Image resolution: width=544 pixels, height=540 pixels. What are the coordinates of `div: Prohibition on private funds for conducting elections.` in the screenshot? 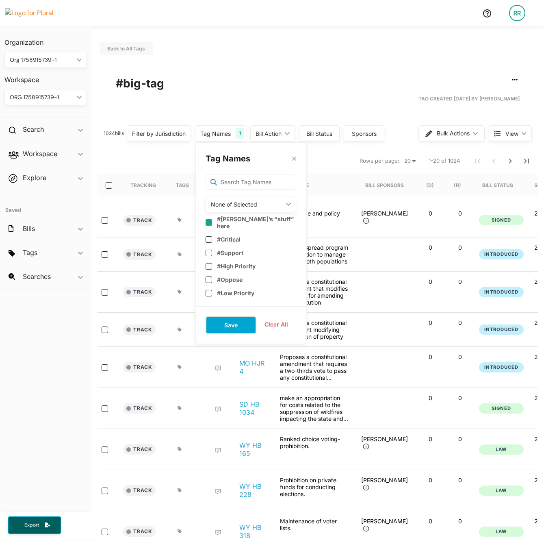 It's located at (314, 490).